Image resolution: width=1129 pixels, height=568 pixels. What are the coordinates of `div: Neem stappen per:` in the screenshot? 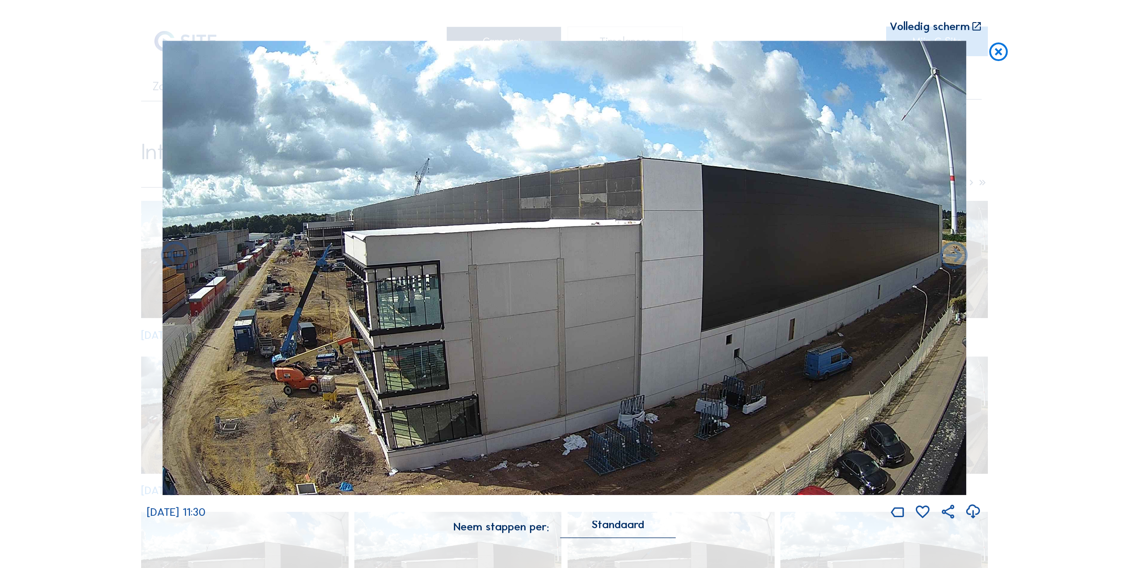 It's located at (501, 527).